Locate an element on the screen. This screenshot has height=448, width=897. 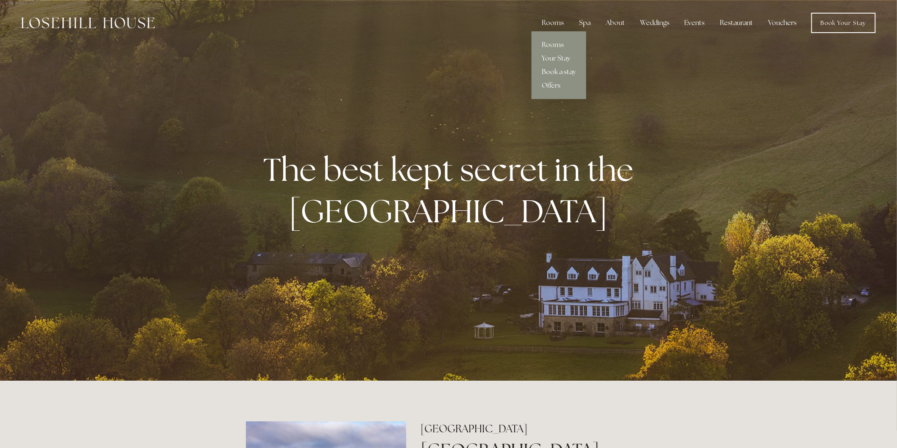
a: Book Your Stay is located at coordinates (843, 23).